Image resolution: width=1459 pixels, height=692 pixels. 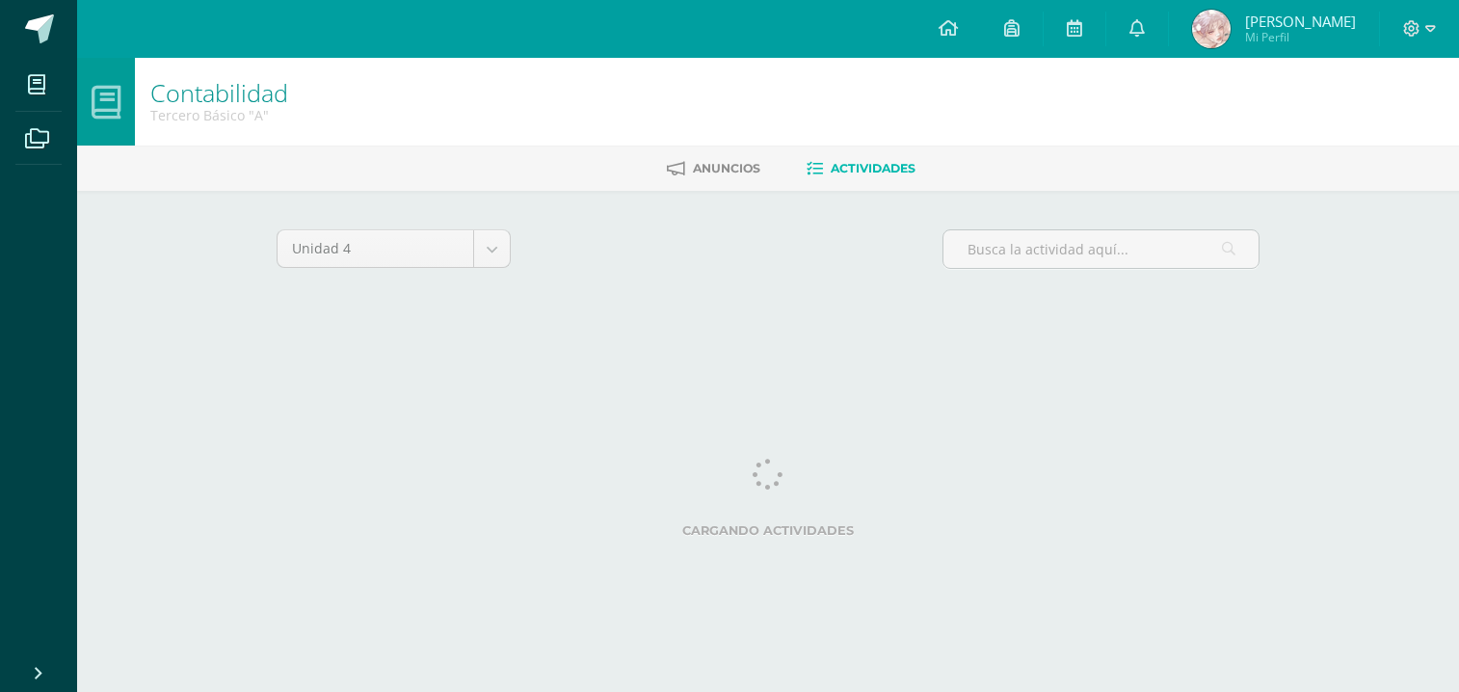 What do you see at coordinates (873, 168) in the screenshot?
I see `span: Actividades` at bounding box center [873, 168].